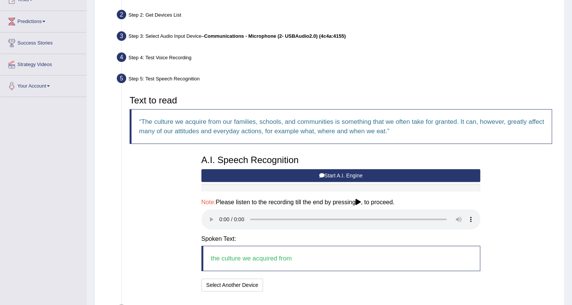 The height and width of the screenshot is (305, 572). Describe the element at coordinates (208, 202) in the screenshot. I see `span: Note:` at that location.